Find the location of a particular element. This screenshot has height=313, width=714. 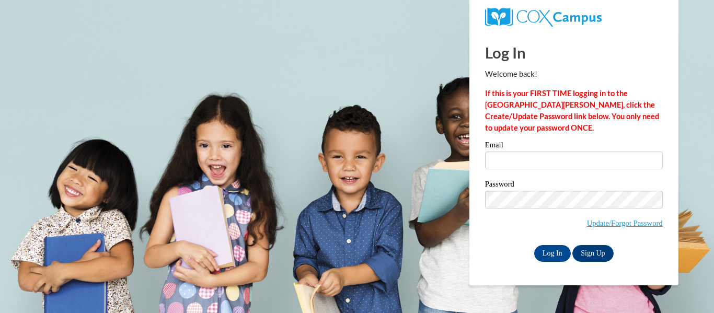

img: COX Campus is located at coordinates (543, 17).